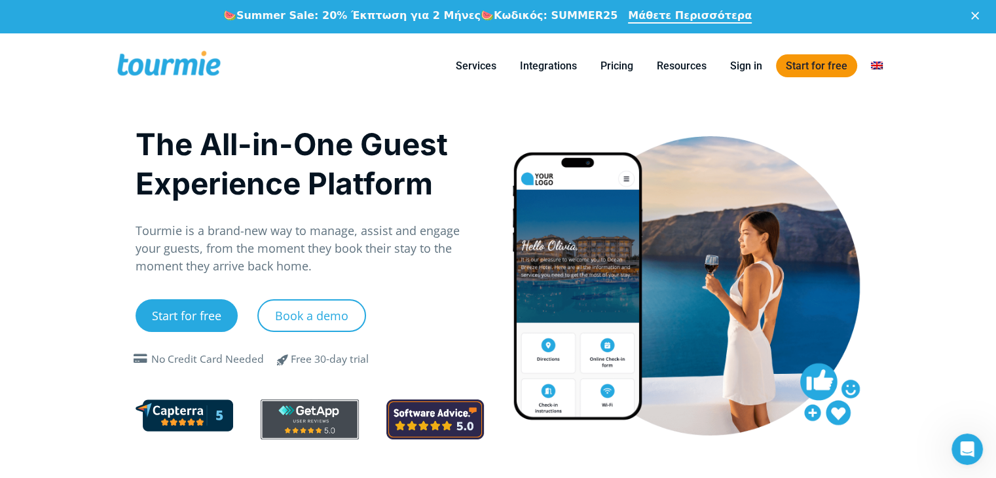  Describe the element at coordinates (689, 16) in the screenshot. I see `a: Μάθετε Περισσότερα` at that location.